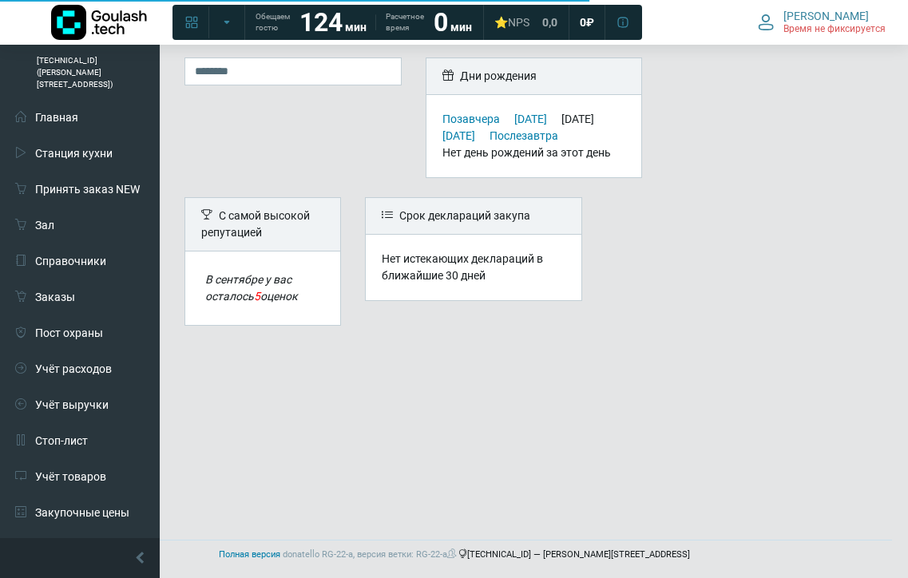  I want to click on span: NPS, so click(519, 22).